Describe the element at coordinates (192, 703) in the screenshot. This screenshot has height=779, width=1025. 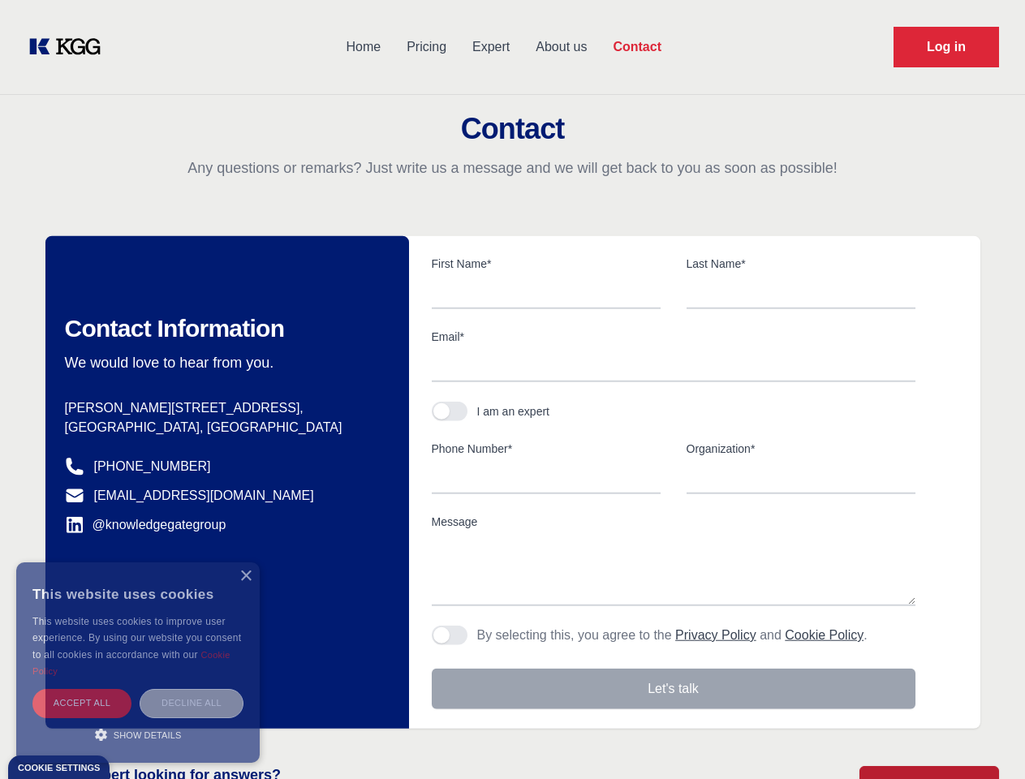
I see `div: Decline all` at that location.